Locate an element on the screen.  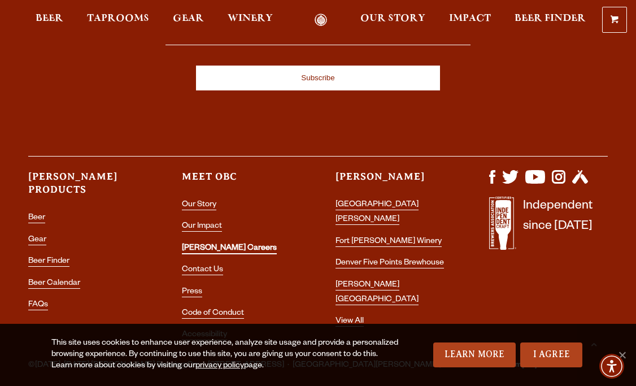
a: Winery is located at coordinates (250, 20).